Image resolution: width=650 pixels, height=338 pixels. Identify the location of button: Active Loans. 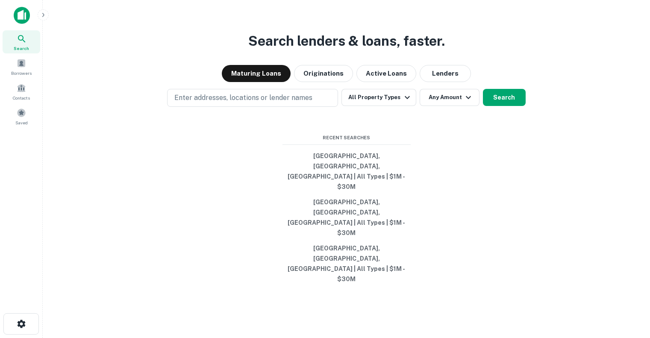
(386, 73).